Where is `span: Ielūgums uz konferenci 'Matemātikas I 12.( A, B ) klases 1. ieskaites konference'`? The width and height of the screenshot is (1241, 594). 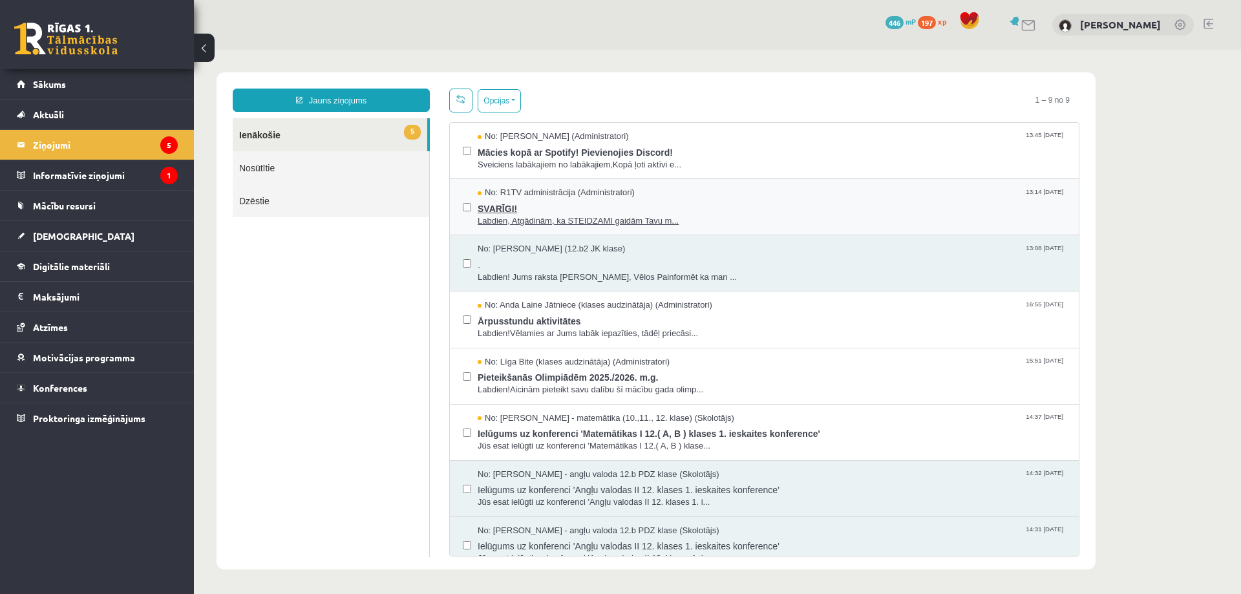 span: Ielūgums uz konferenci 'Matemātikas I 12.( A, B ) klases 1. ieskaites konference' is located at coordinates (578, 382).